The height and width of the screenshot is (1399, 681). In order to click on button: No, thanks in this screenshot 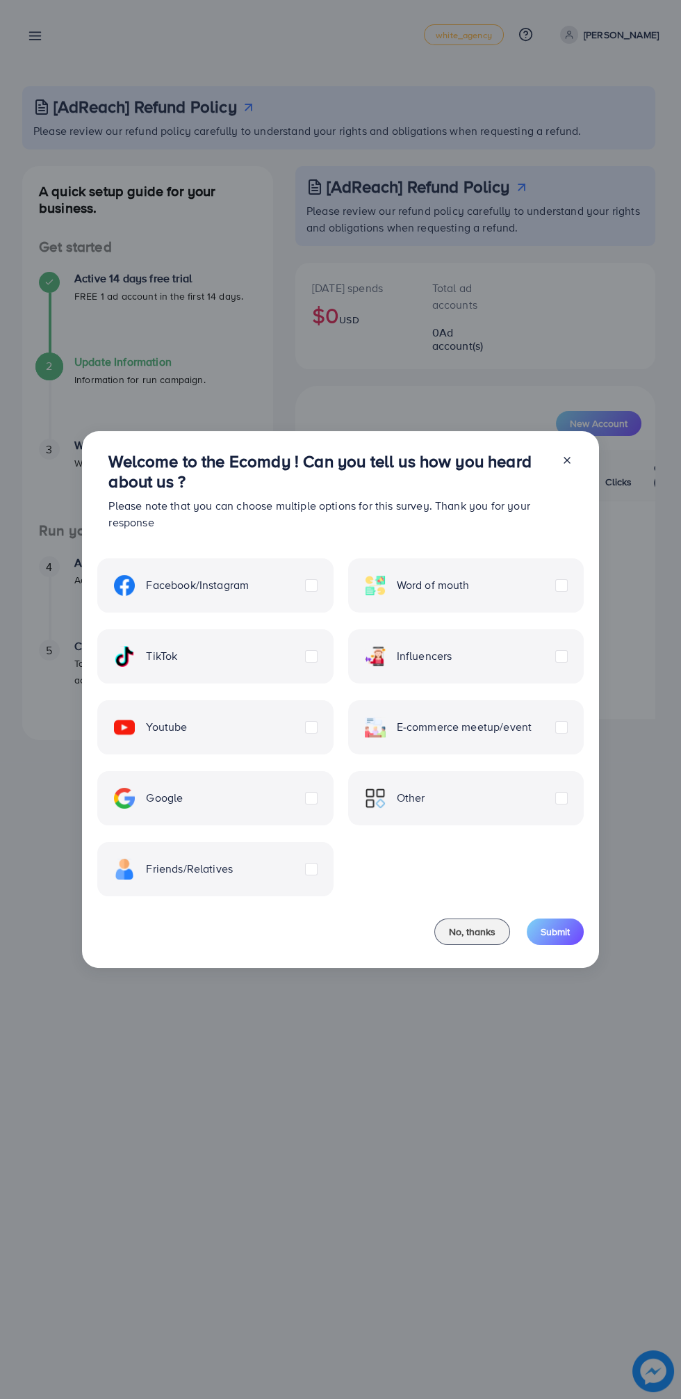, I will do `click(472, 931)`.